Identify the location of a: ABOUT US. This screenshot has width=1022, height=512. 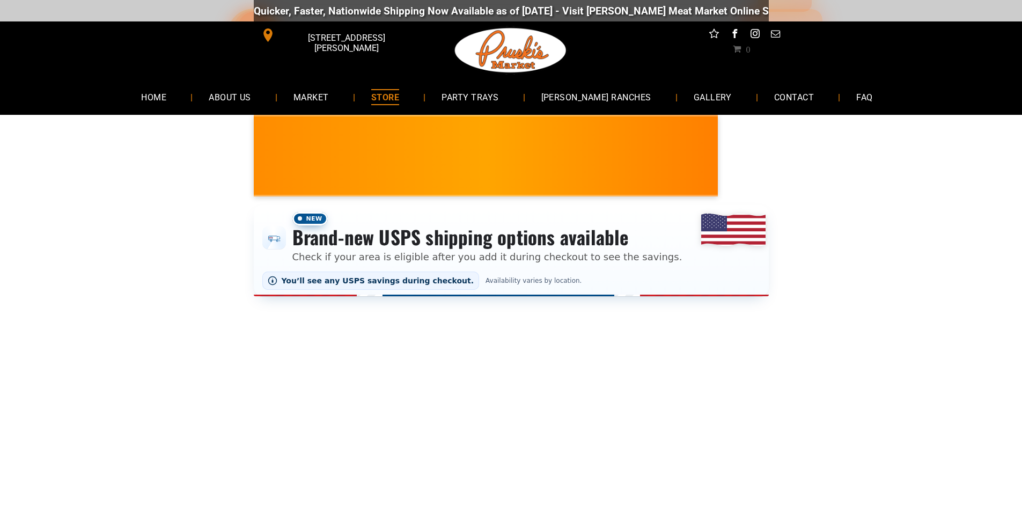
(230, 97).